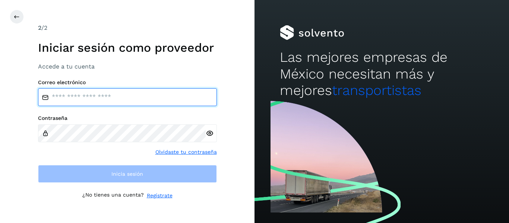 The width and height of the screenshot is (509, 223). What do you see at coordinates (159, 196) in the screenshot?
I see `a: Regístrate` at bounding box center [159, 196].